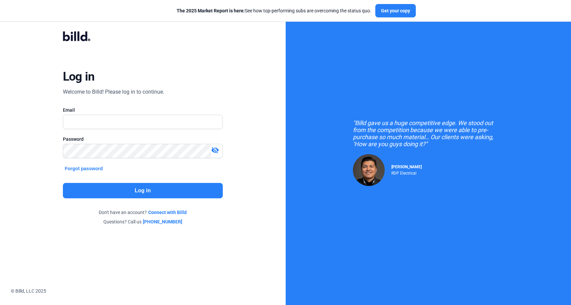 The height and width of the screenshot is (305, 571). What do you see at coordinates (211, 11) in the screenshot?
I see `span: The 2025 Market Report is here:` at bounding box center [211, 11].